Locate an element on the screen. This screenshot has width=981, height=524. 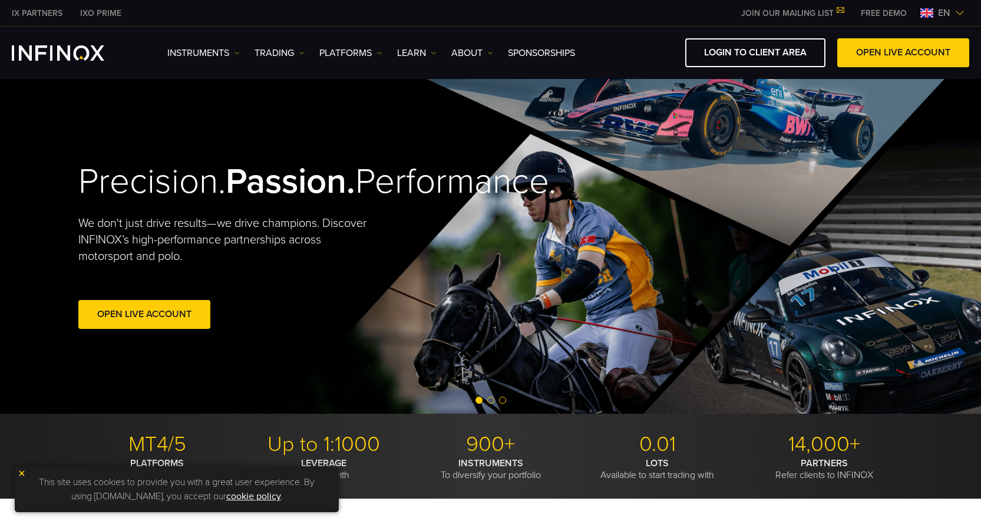
a: INFINOX Logo is located at coordinates (72, 53).